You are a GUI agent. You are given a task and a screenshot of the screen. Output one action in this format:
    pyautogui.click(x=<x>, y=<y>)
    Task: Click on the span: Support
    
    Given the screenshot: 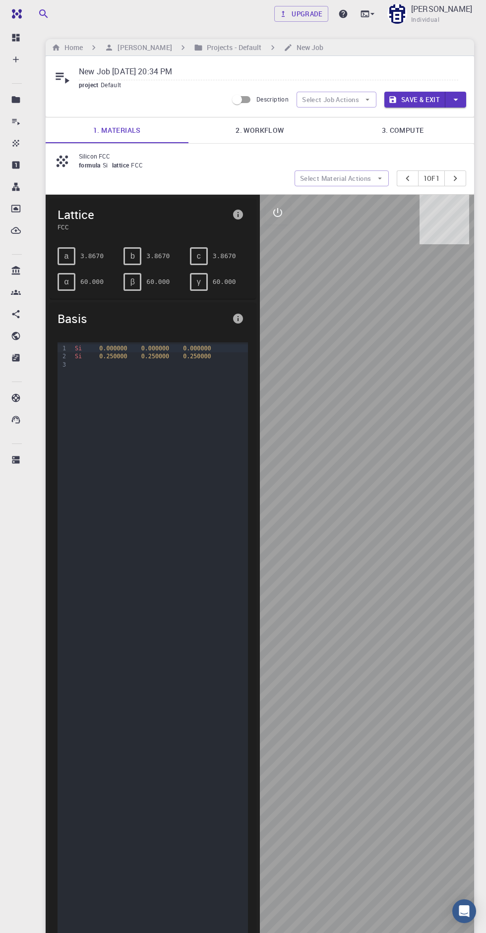 What is the action you would take?
    pyautogui.click(x=22, y=11)
    